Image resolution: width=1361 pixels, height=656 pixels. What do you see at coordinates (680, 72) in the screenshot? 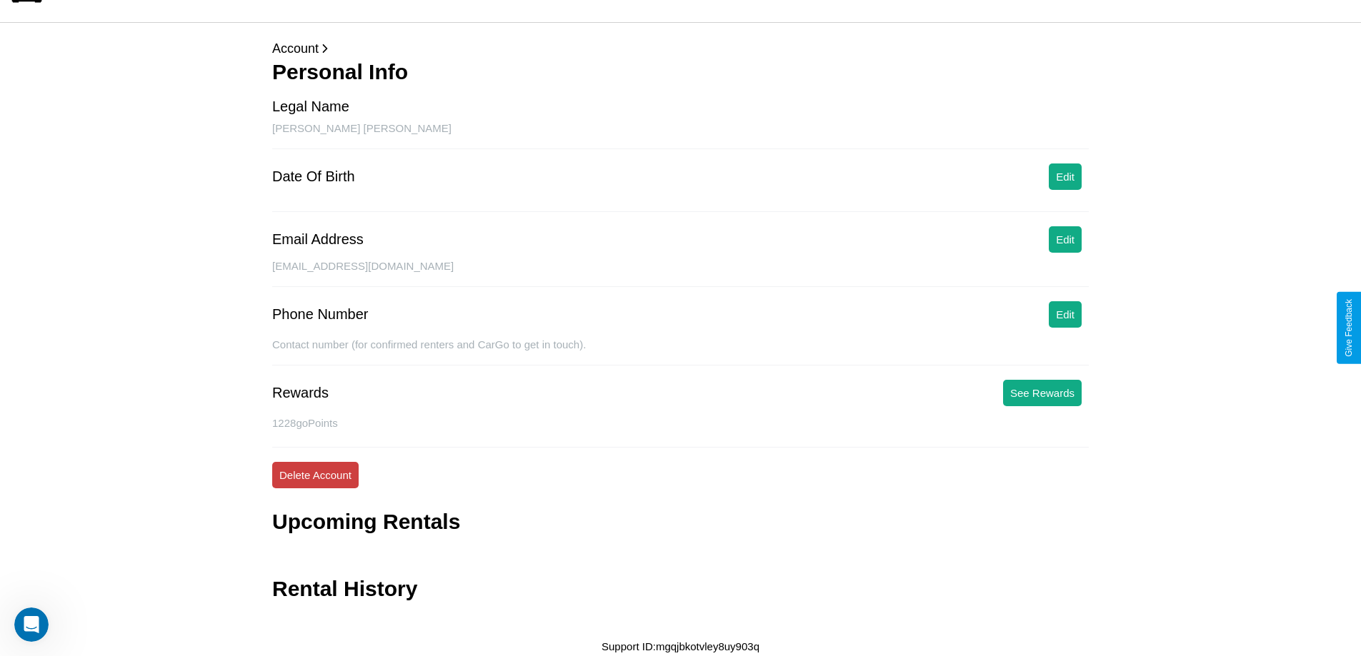
I see `h3: Personal Info` at bounding box center [680, 72].